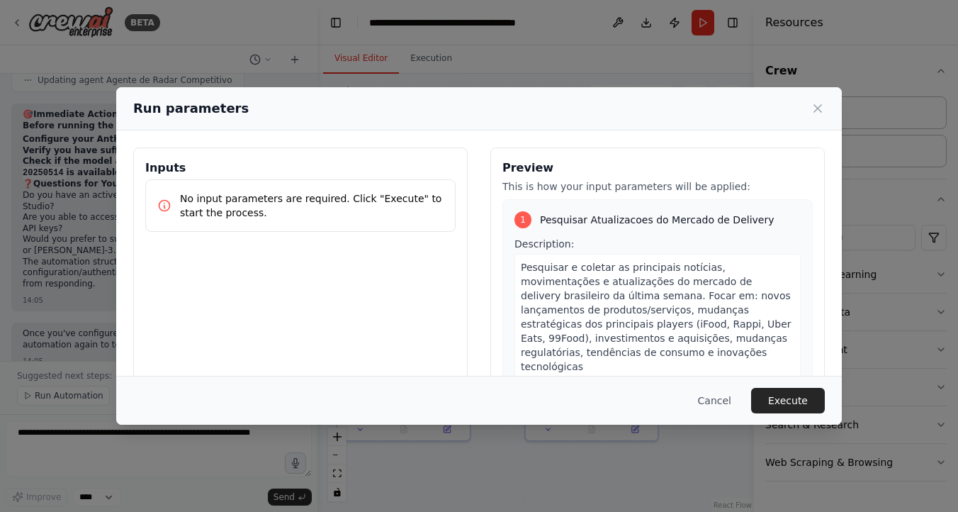 The width and height of the screenshot is (958, 512). What do you see at coordinates (523, 220) in the screenshot?
I see `div: 1` at bounding box center [523, 220].